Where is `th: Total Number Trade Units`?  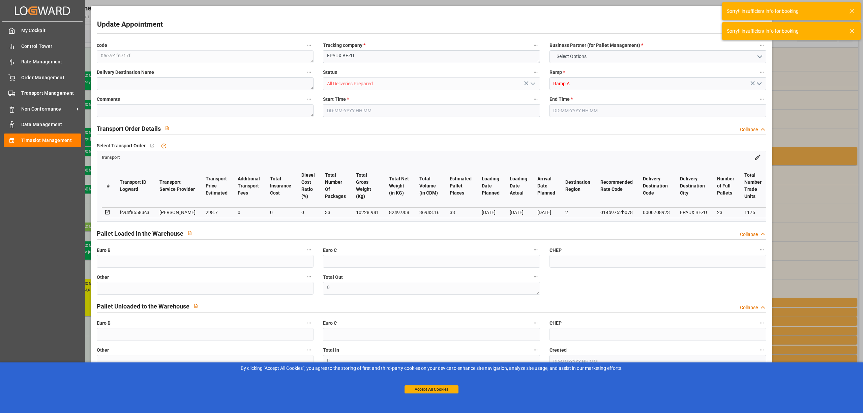 th: Total Number Trade Units is located at coordinates (752, 186).